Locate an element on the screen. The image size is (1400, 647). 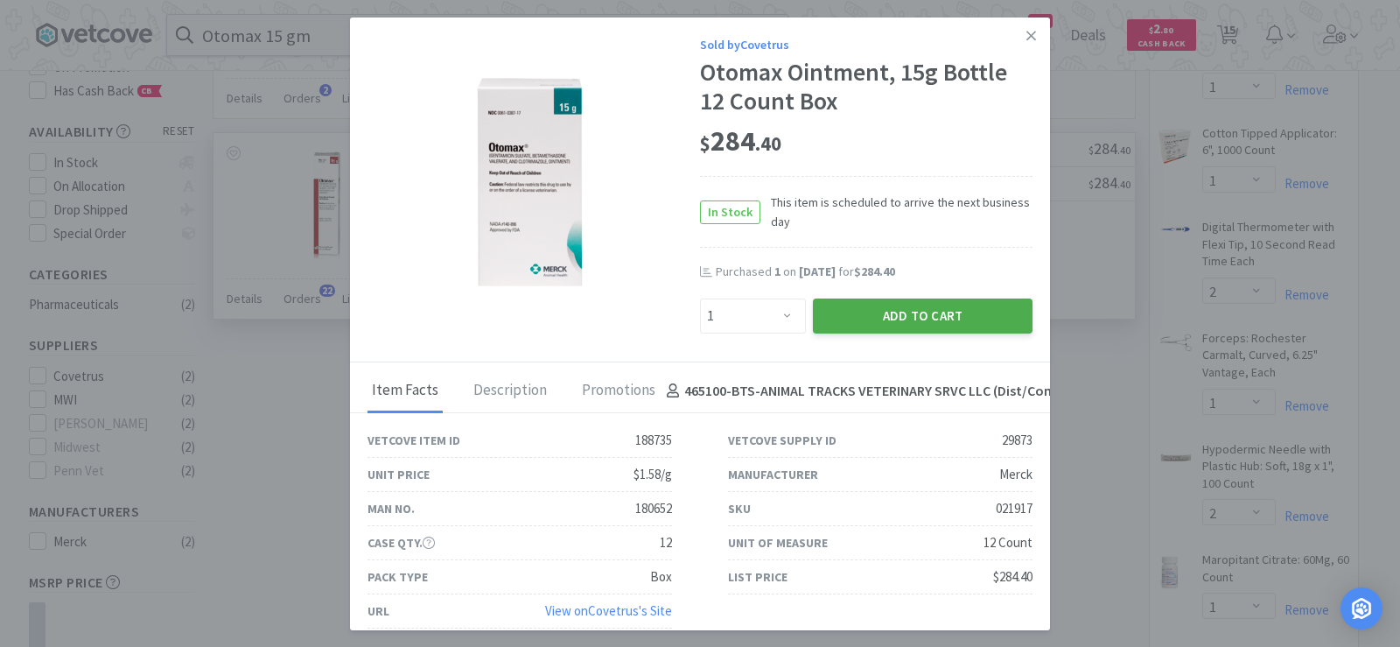
span: In Stock is located at coordinates (730, 212).